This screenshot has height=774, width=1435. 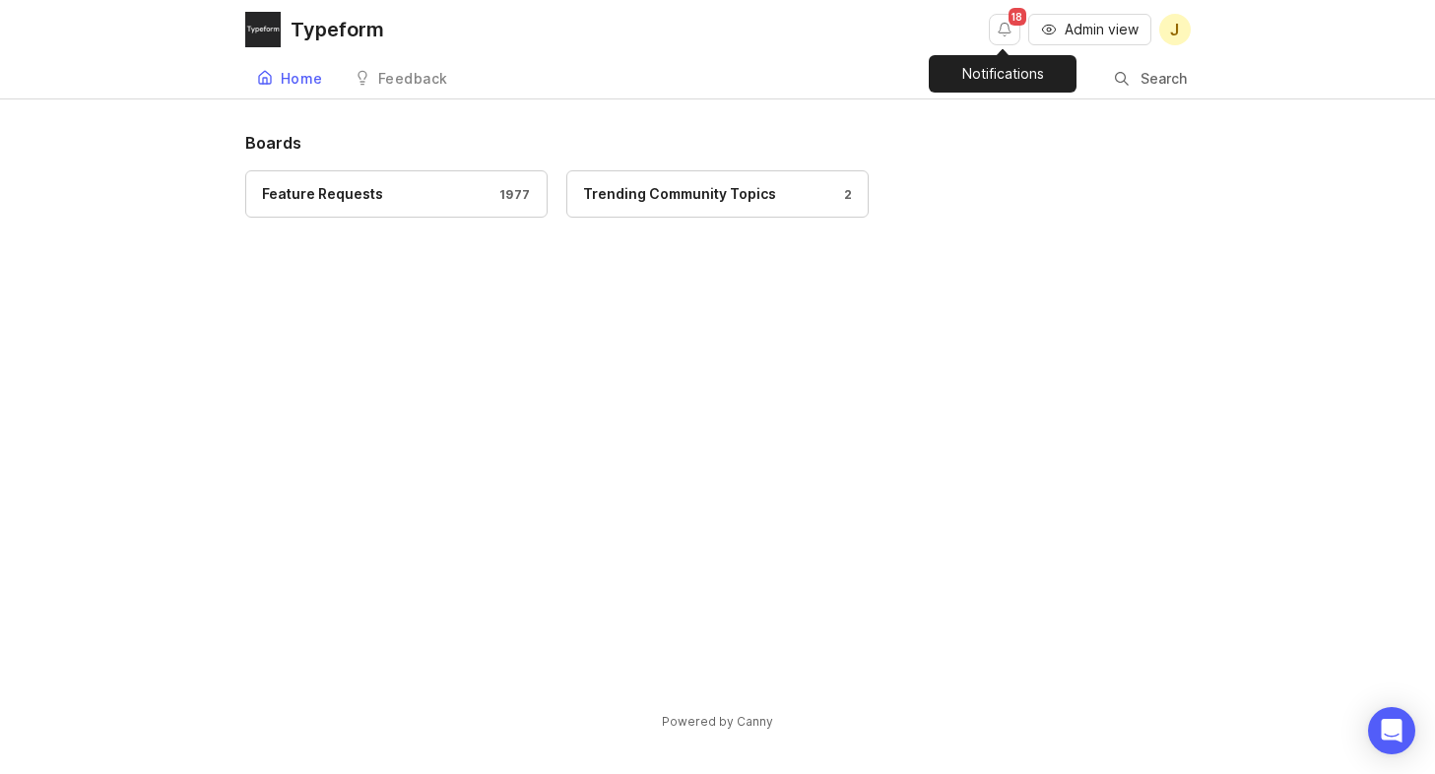 What do you see at coordinates (1174, 30) in the screenshot?
I see `span: J` at bounding box center [1174, 30].